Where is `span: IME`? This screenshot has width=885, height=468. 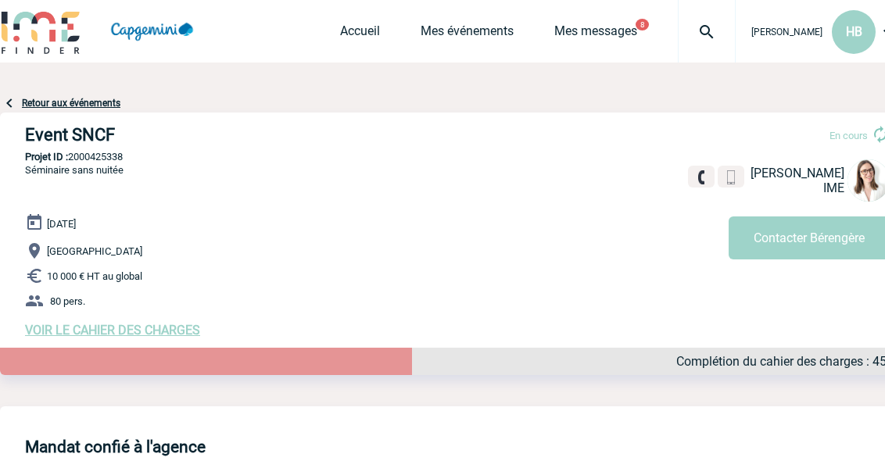
span: IME is located at coordinates (833, 188).